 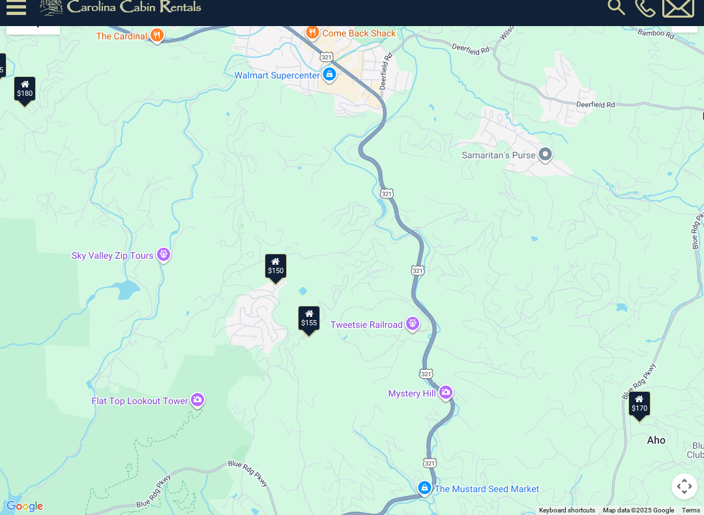 I want to click on span: Map data ©2025 Google, so click(x=638, y=510).